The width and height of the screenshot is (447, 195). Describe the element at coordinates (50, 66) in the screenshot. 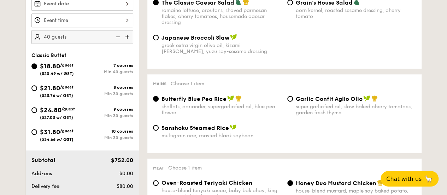

I see `span: $18.80` at that location.